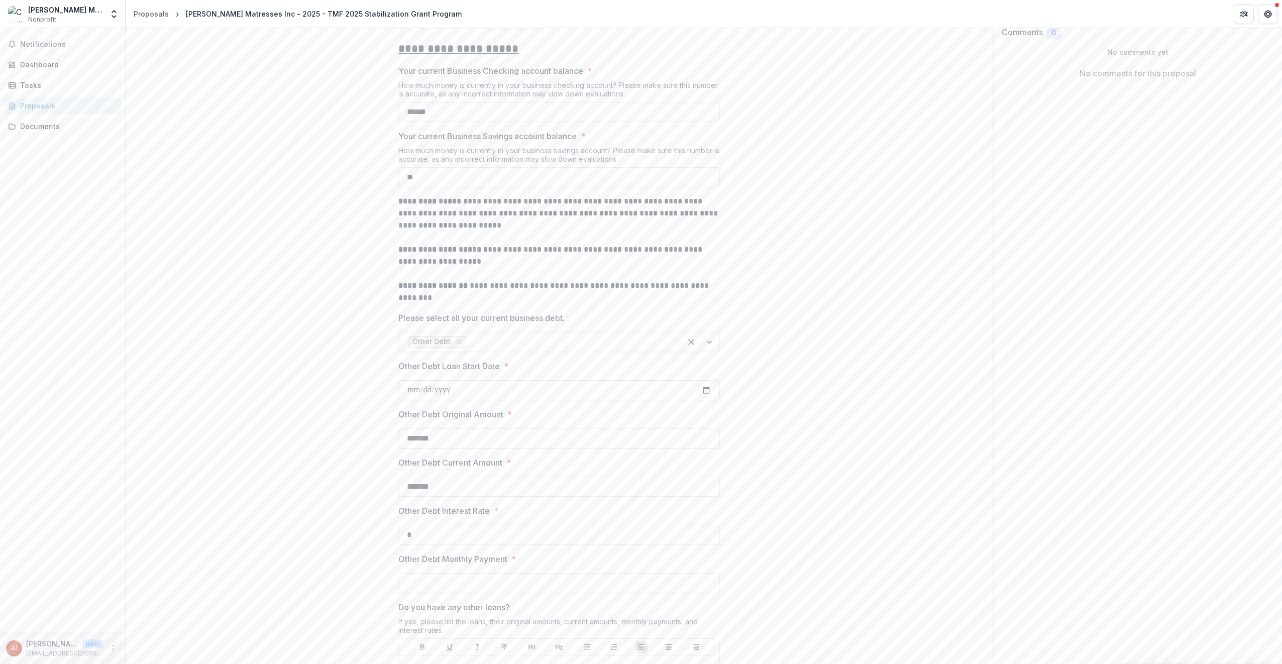 The width and height of the screenshot is (1282, 664). What do you see at coordinates (669, 647) in the screenshot?
I see `button: Align Center` at bounding box center [669, 647].